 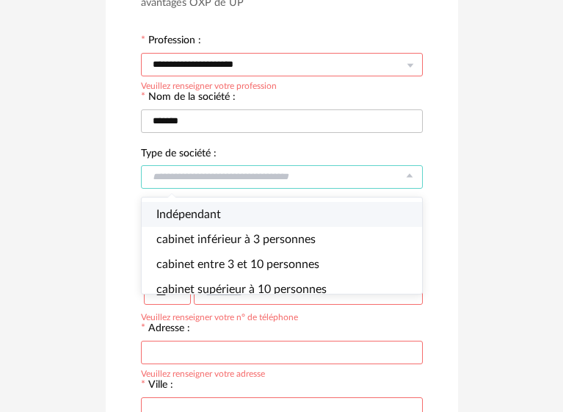 What do you see at coordinates (241, 289) in the screenshot?
I see `span: cabinet supérieur à 10 personnes` at bounding box center [241, 289].